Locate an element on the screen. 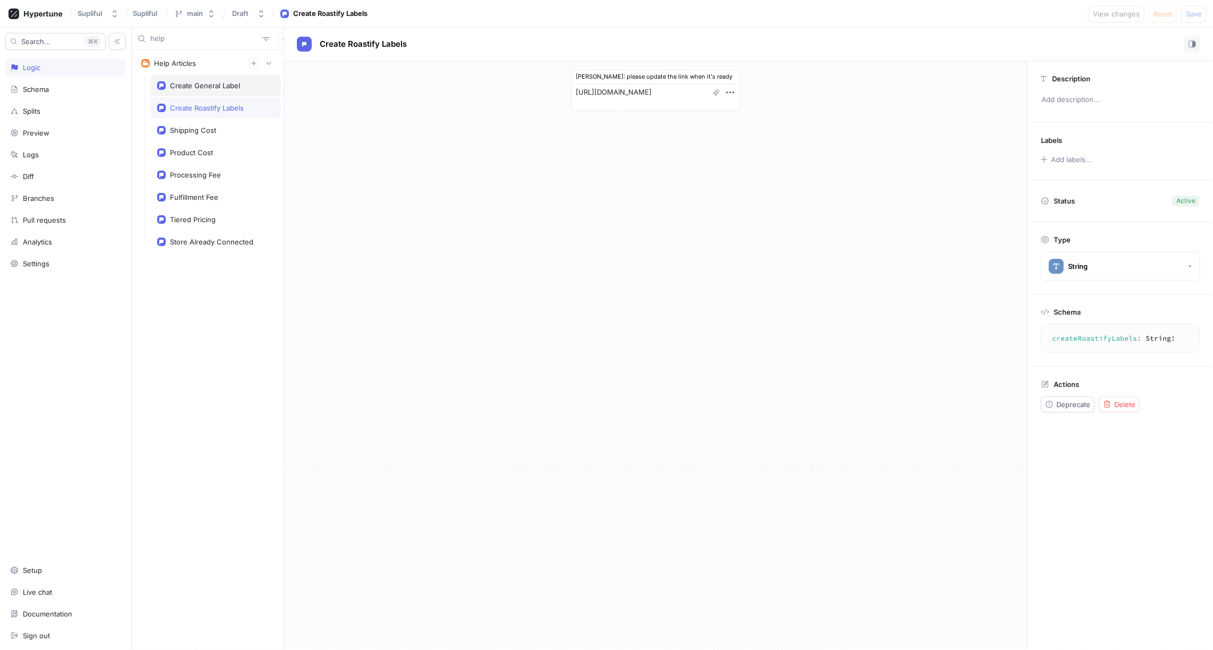 This screenshot has width=1213, height=650. span: Save is located at coordinates (1194, 14).